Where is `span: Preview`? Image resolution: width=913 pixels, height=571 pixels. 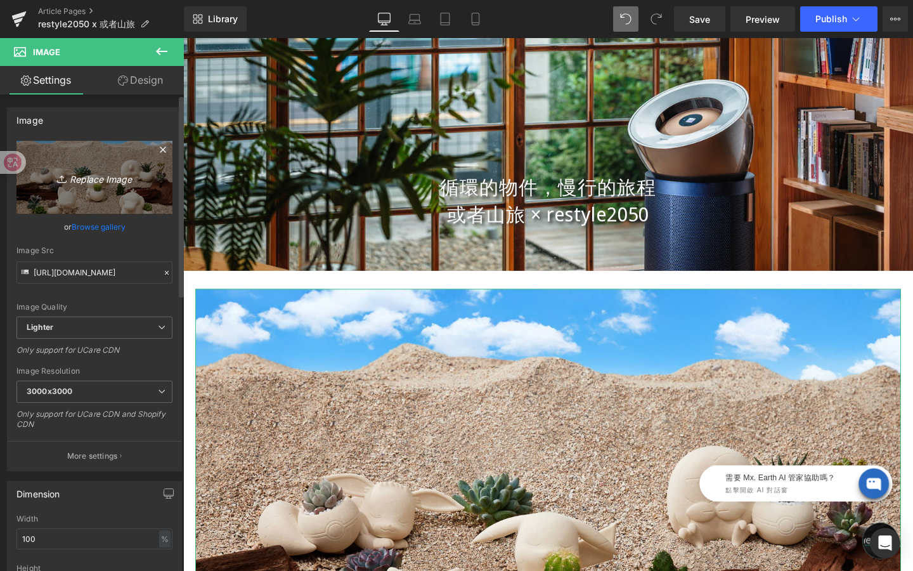
span: Preview is located at coordinates (763, 19).